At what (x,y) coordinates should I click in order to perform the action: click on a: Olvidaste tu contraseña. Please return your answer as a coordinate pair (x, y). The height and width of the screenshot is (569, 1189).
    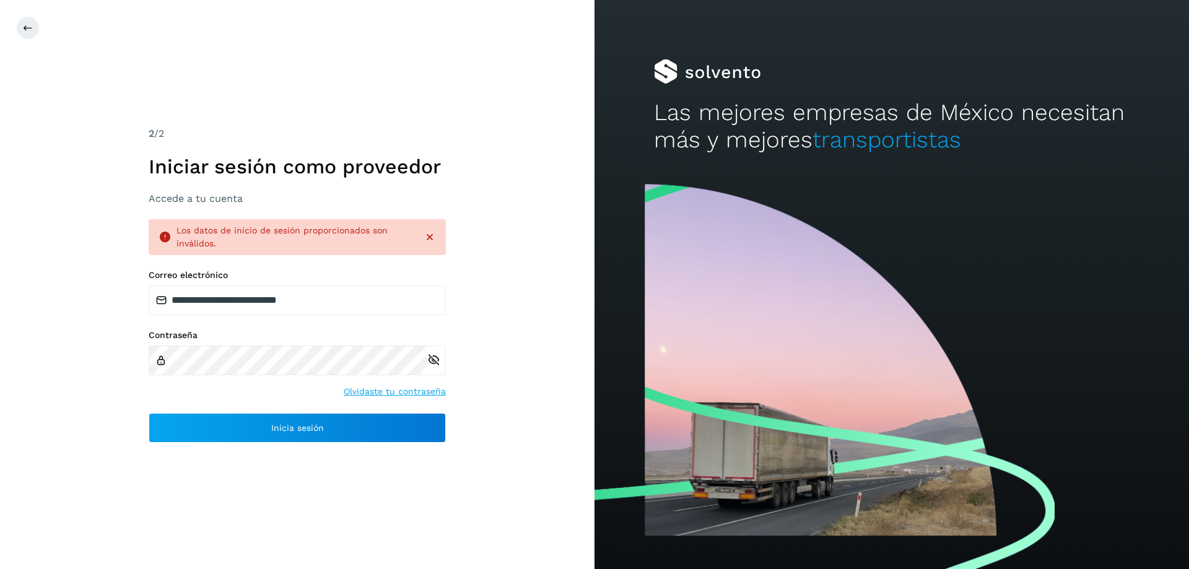
    Looking at the image, I should click on (394, 391).